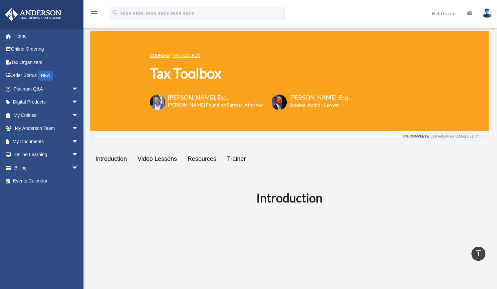 The image size is (497, 289). Describe the element at coordinates (111, 159) in the screenshot. I see `a: Introduction` at that location.